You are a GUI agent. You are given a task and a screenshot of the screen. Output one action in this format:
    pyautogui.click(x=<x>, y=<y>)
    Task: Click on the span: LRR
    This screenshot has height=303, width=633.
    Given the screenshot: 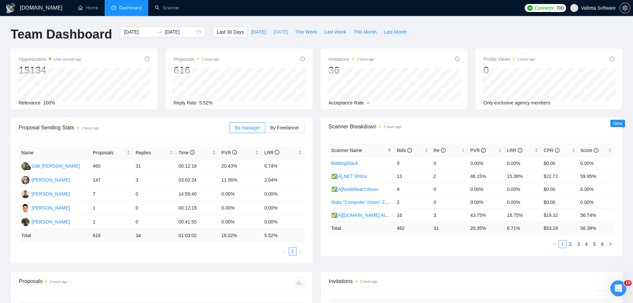 What is the action you would take?
    pyautogui.click(x=272, y=153)
    